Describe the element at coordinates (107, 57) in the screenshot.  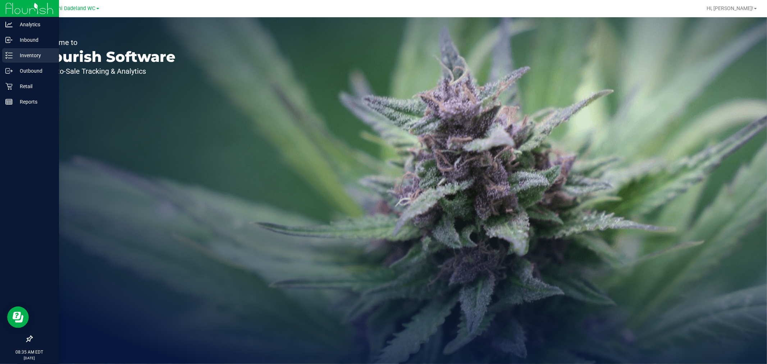
I see `p: Flourish Software` at that location.